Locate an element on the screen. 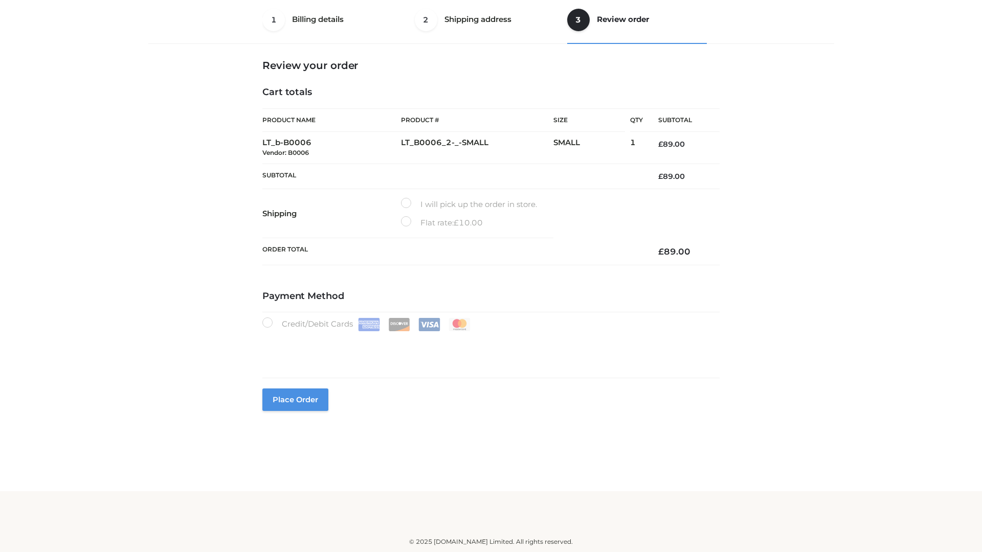 This screenshot has width=982, height=552. small: Vendor: B0006 is located at coordinates (285, 152).